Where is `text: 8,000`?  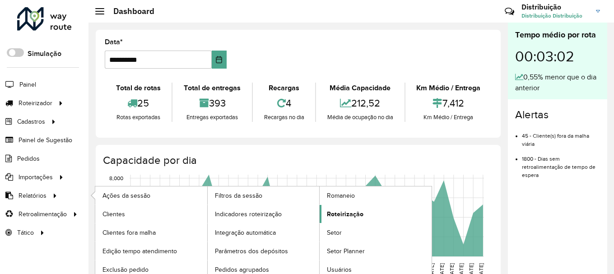 text: 8,000 is located at coordinates (116, 178).